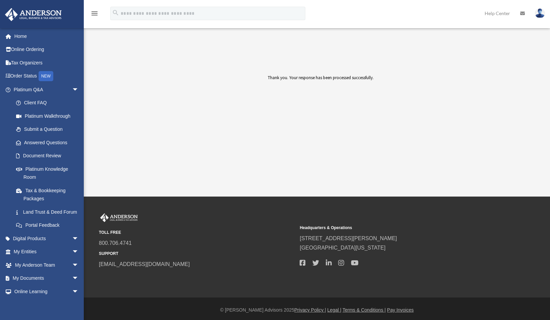 The height and width of the screenshot is (320, 550). I want to click on a: Tax Organizers, so click(47, 63).